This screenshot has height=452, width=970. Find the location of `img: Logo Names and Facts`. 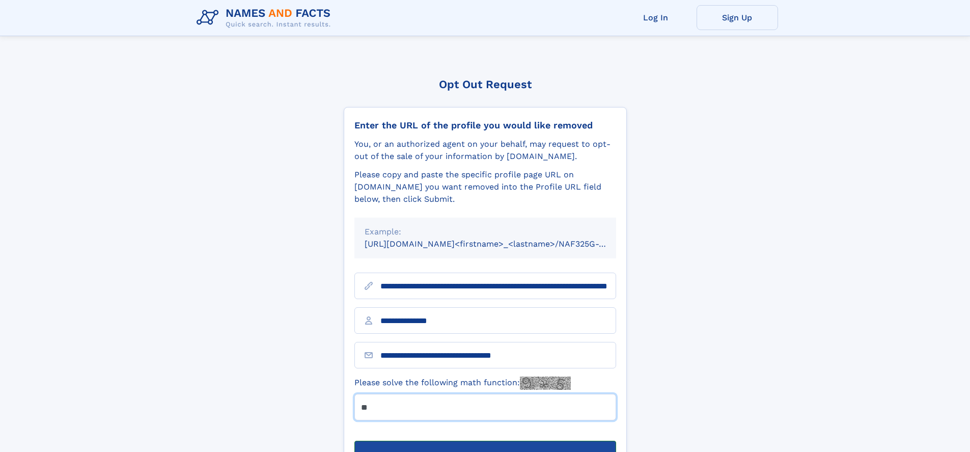

img: Logo Names and Facts is located at coordinates (266, 18).